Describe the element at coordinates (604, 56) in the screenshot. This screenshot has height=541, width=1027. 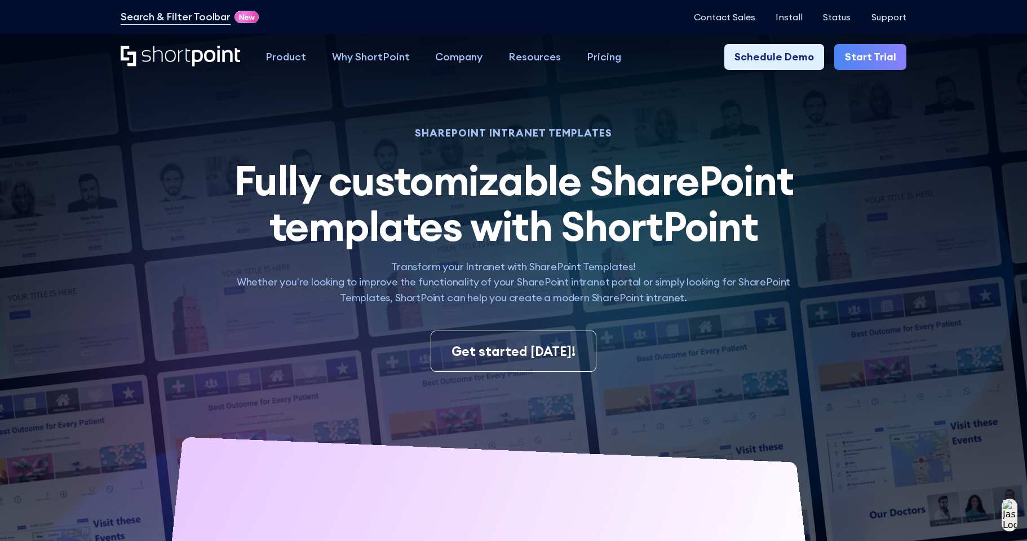
I see `div: Pricing` at that location.